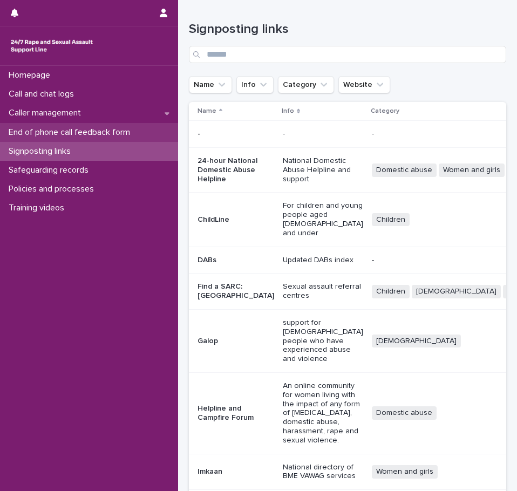 The width and height of the screenshot is (517, 491). Describe the element at coordinates (51, 170) in the screenshot. I see `p: Safeguarding records` at that location.